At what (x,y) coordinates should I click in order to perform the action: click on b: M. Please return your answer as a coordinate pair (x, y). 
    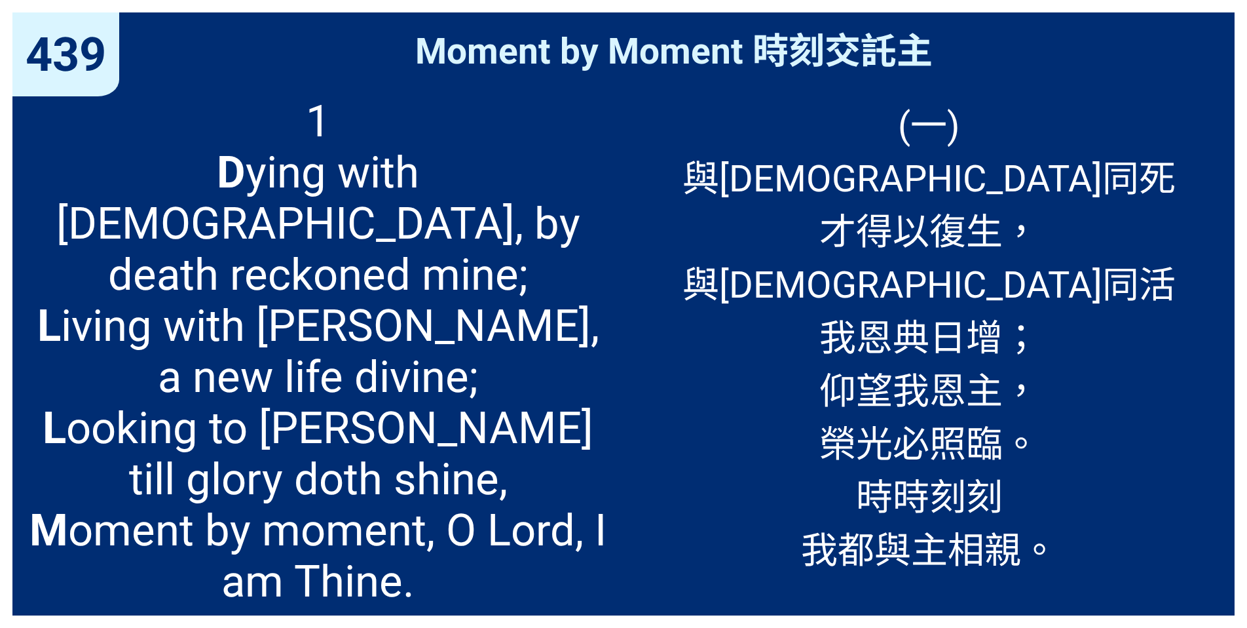
    Looking at the image, I should click on (48, 530).